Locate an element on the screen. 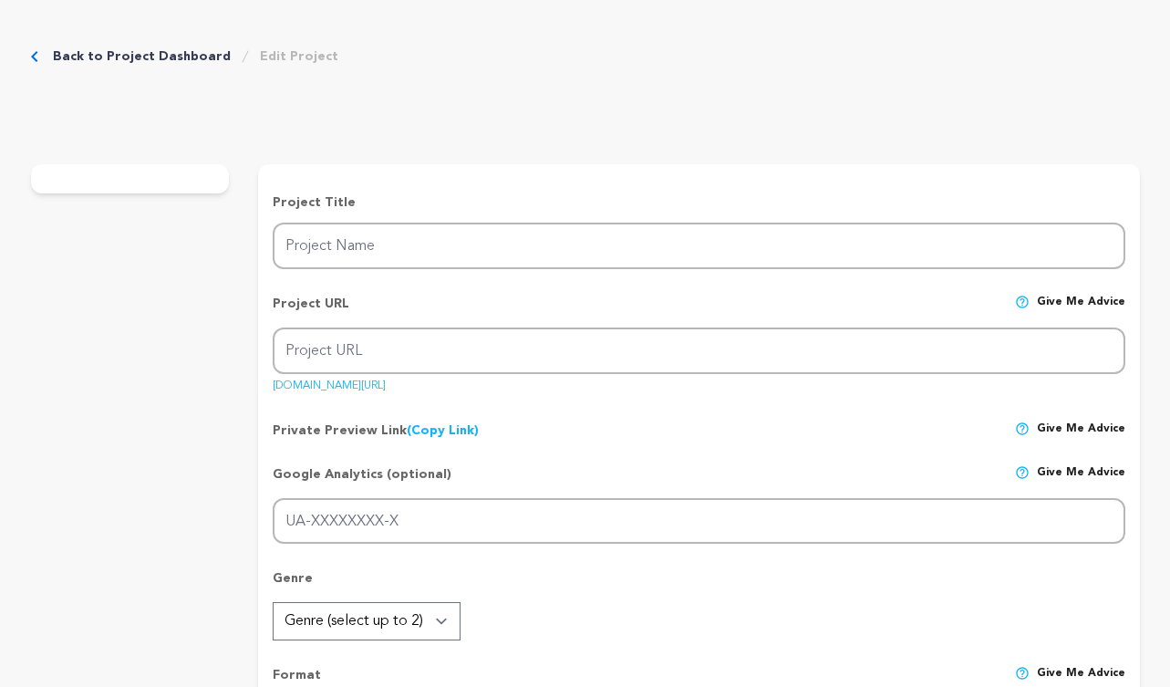 This screenshot has height=687, width=1170. p: Genre is located at coordinates (698, 585).